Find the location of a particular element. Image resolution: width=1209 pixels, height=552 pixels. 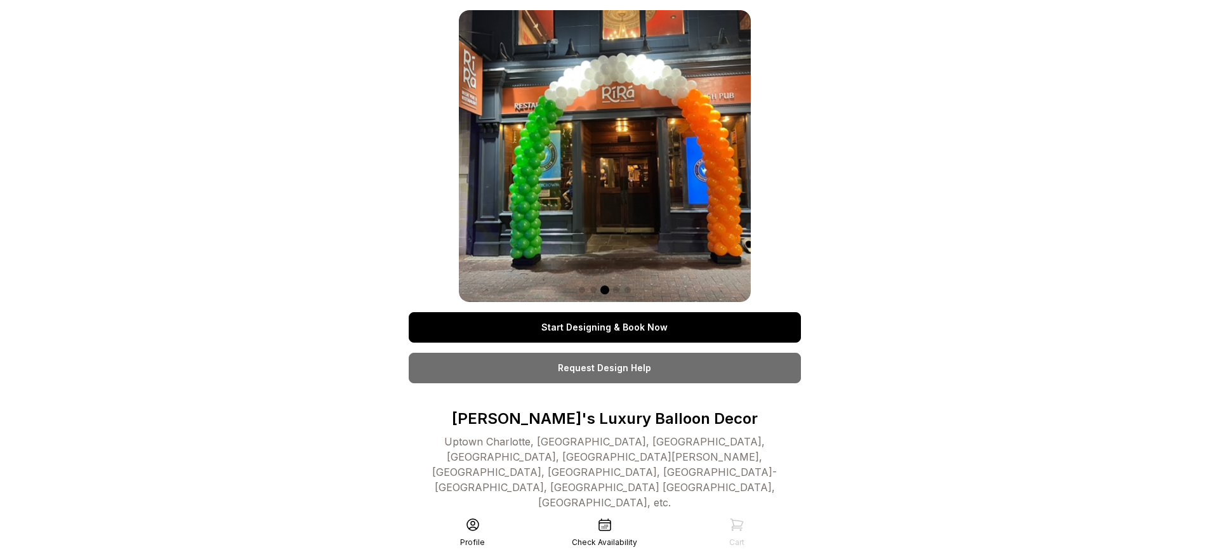

div: Check Availability is located at coordinates (604, 542).